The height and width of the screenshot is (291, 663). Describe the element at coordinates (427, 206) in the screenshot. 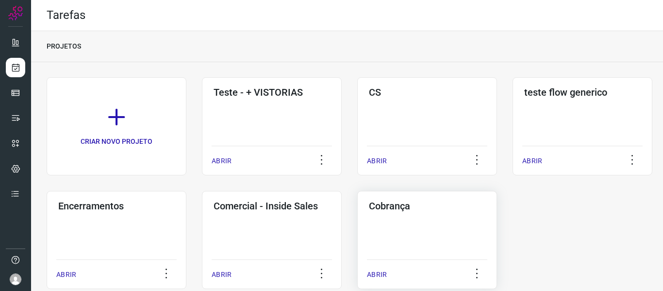

I see `h3: Cobrança` at that location.